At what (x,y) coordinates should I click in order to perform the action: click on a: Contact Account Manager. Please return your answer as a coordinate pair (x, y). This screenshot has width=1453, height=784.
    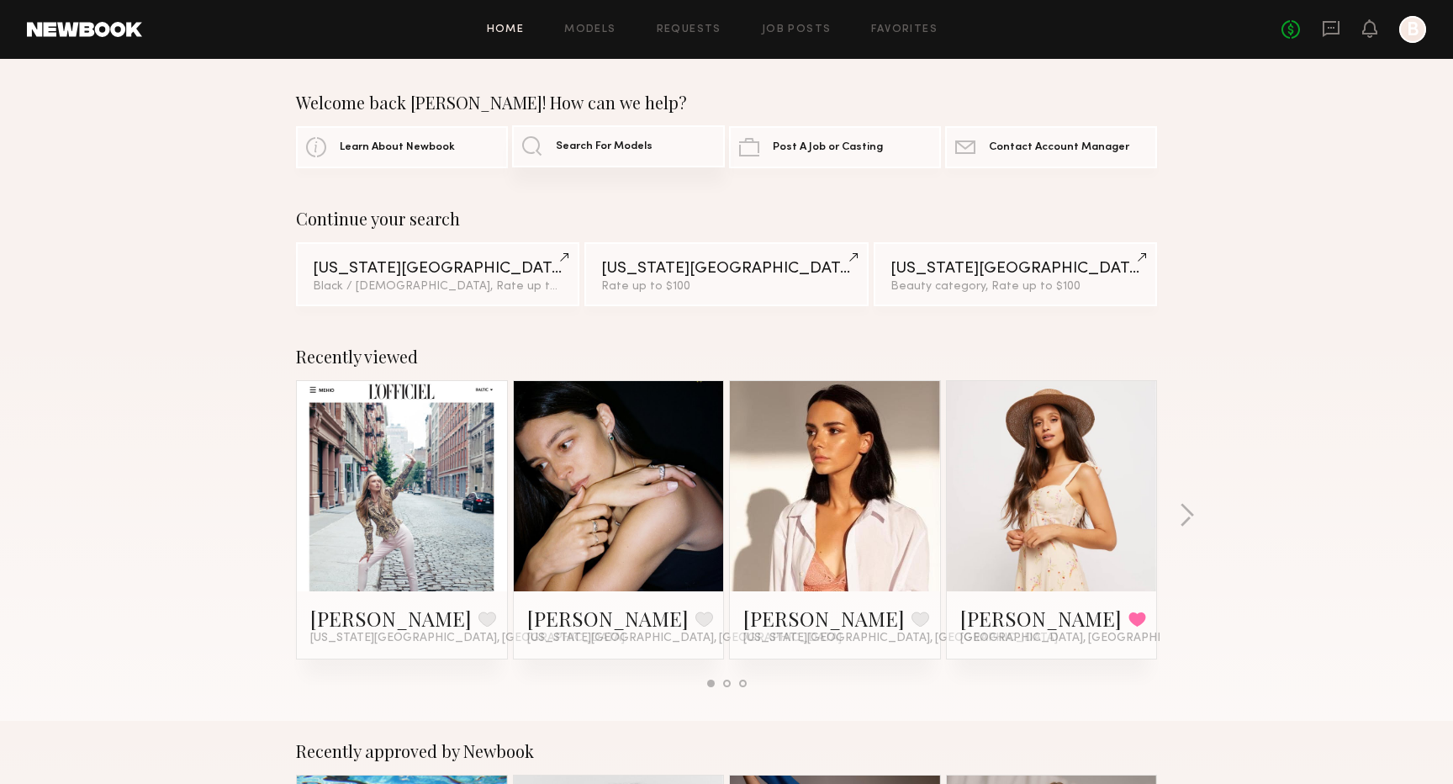
    Looking at the image, I should click on (1051, 147).